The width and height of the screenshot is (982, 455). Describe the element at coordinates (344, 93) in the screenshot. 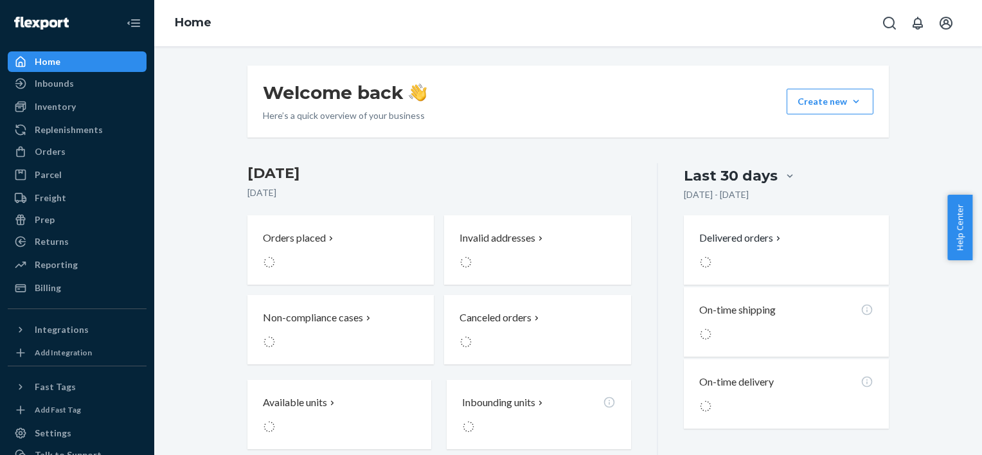

I see `h1: Welcome back` at that location.